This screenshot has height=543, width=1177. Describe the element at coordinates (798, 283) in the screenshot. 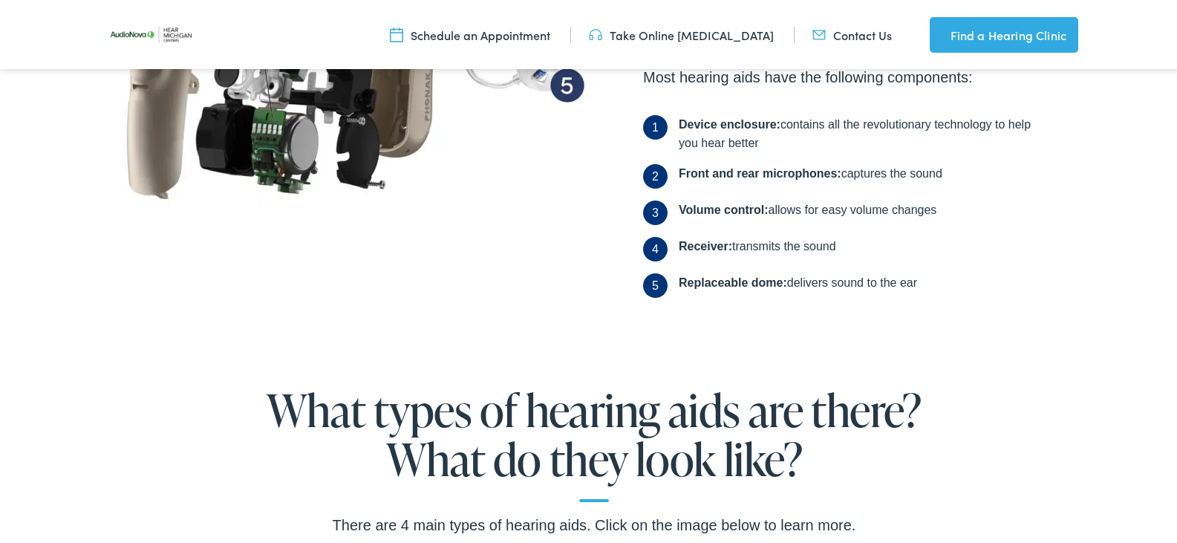

I see `div: delivers sound to the ear` at that location.